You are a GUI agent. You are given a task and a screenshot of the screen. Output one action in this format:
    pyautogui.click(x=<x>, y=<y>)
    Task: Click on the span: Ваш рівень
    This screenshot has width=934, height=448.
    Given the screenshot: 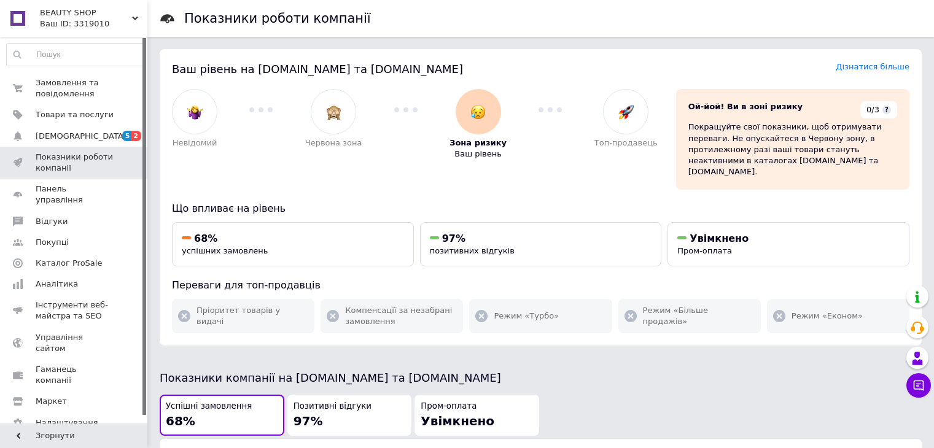 What is the action you would take?
    pyautogui.click(x=478, y=154)
    